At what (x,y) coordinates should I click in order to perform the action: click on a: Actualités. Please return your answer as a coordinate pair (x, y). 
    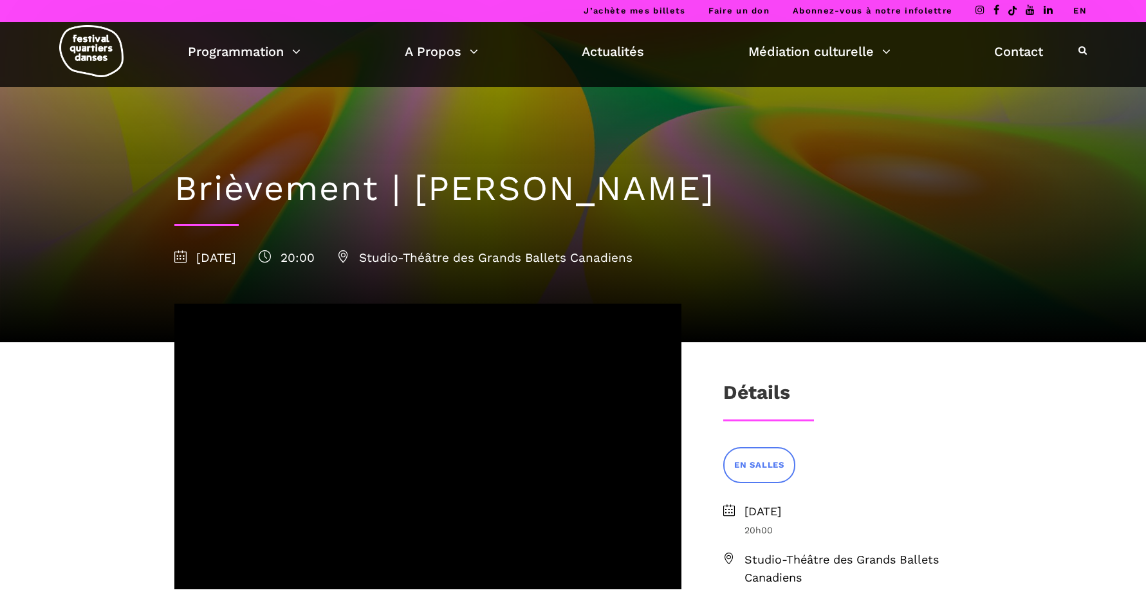
    Looking at the image, I should click on (613, 51).